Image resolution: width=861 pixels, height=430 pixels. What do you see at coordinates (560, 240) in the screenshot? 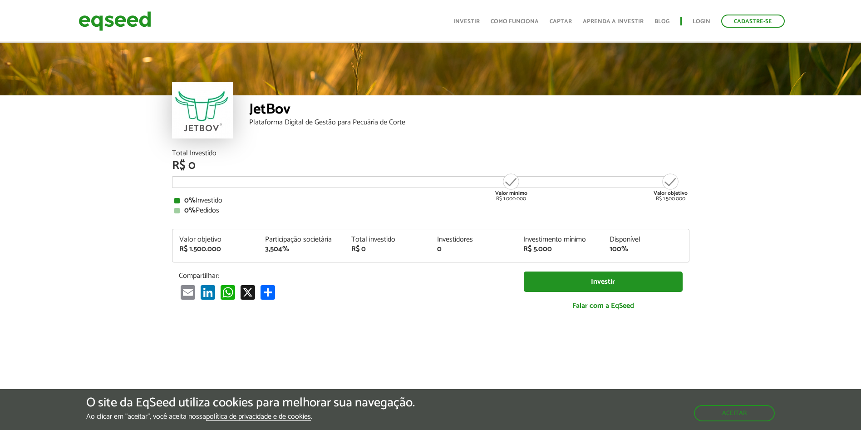
I see `div: Investimento mínimo` at bounding box center [560, 240].